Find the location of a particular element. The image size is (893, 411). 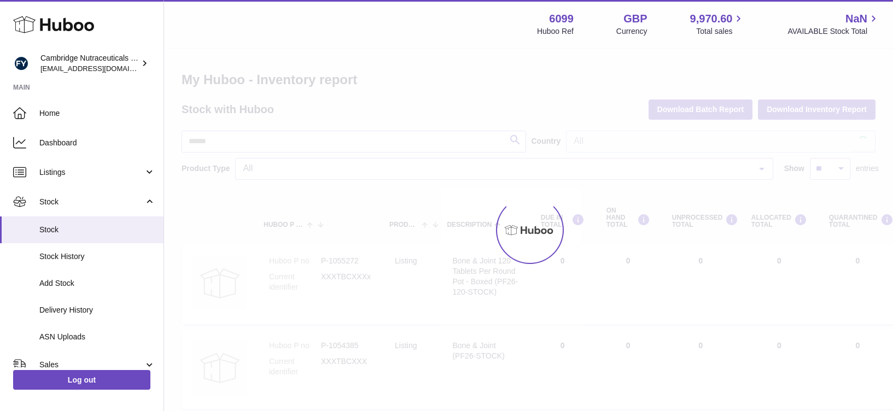

span: AVAILABLE Stock Total is located at coordinates (833, 31).